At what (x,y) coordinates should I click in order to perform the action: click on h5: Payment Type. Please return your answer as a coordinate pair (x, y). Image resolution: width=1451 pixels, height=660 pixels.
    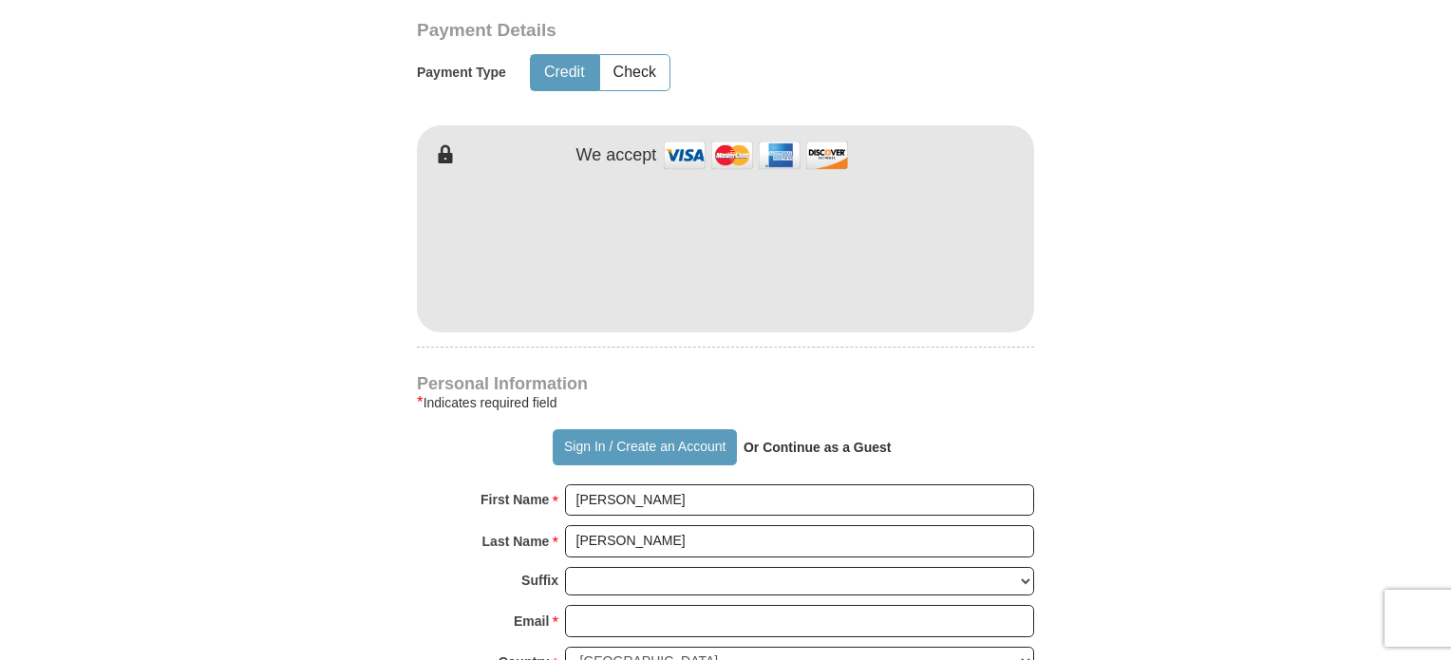
    Looking at the image, I should click on (462, 72).